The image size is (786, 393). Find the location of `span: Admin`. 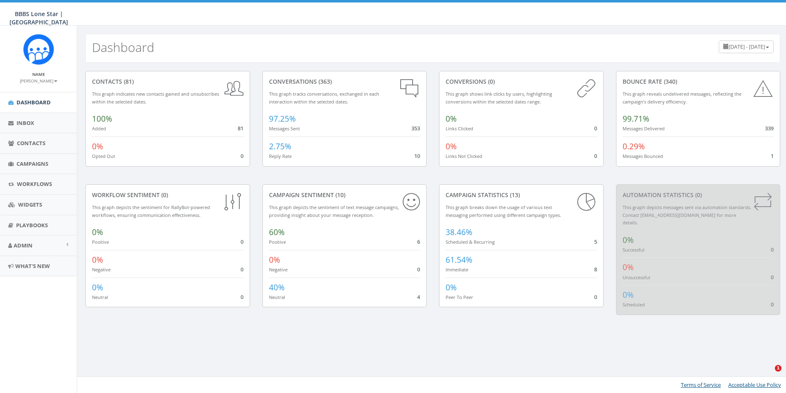

span: Admin is located at coordinates (23, 246).